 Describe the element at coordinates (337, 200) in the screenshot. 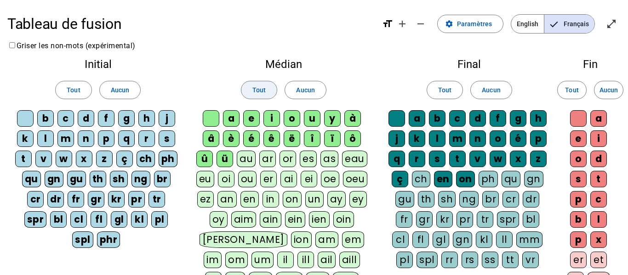

I see `div: ay` at that location.